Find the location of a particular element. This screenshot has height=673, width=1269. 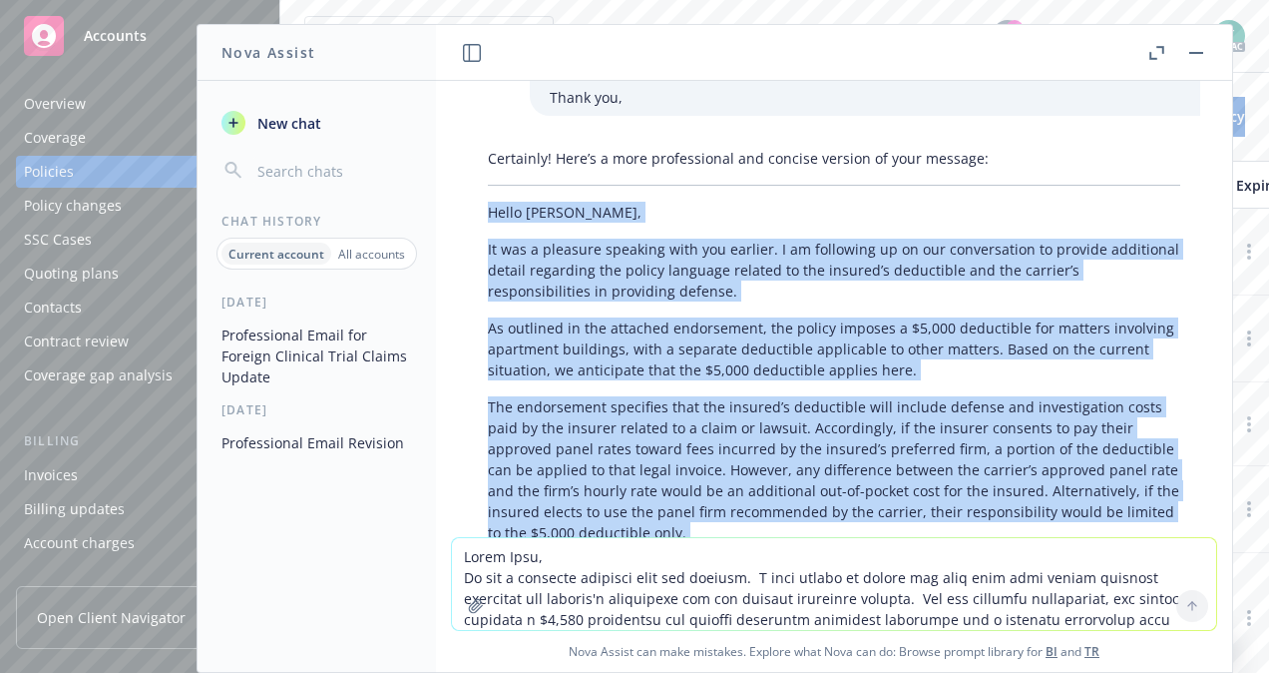

div: Overview is located at coordinates (55, 104).